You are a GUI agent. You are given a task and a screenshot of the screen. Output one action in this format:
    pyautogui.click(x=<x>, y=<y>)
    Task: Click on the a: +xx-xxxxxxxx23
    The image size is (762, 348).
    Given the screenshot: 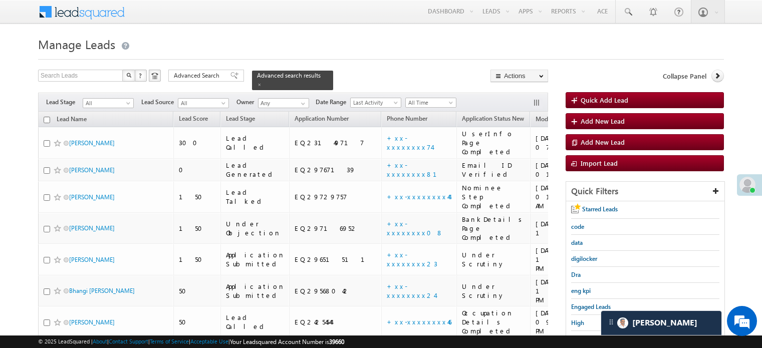 What is the action you would take?
    pyautogui.click(x=412, y=259)
    